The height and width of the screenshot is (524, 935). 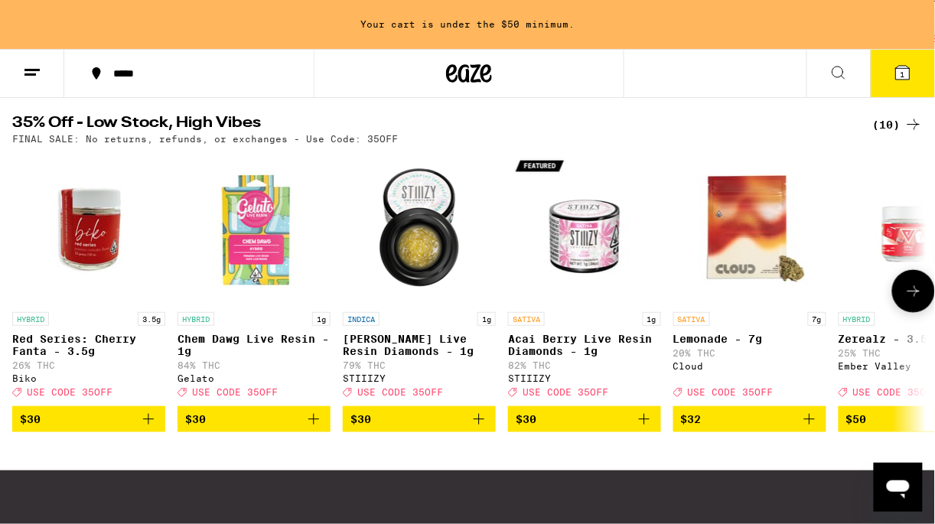 What do you see at coordinates (585, 228) in the screenshot?
I see `img: STIIIZY - Acai Berry Live Resin Diamonds - 1g` at bounding box center [585, 228].